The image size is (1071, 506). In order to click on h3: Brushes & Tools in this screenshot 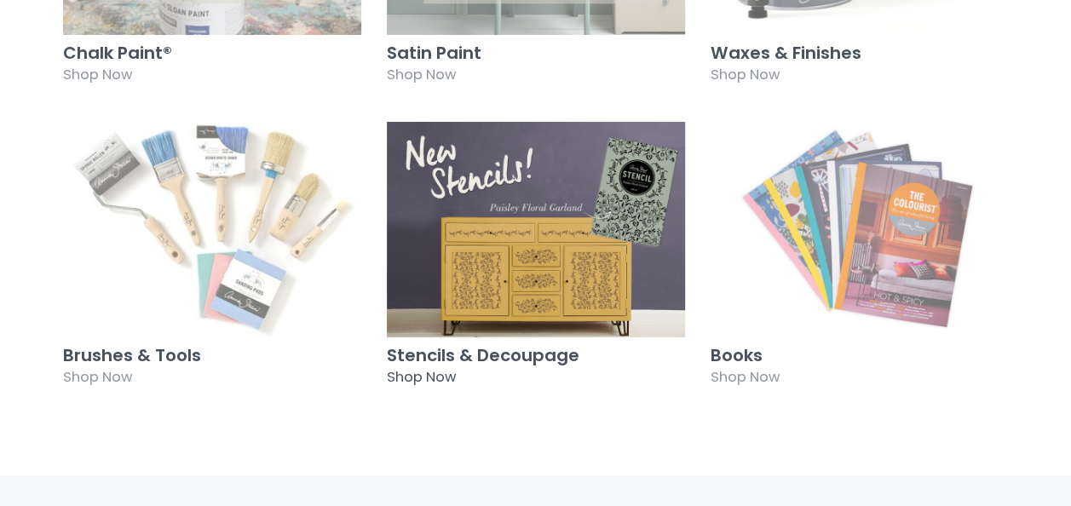, I will do `click(212, 355)`.